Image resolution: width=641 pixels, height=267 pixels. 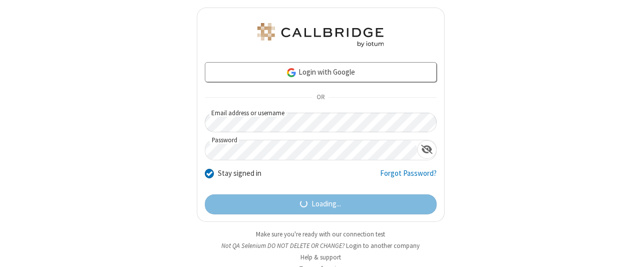 I want to click on span: Loading..., so click(x=326, y=204).